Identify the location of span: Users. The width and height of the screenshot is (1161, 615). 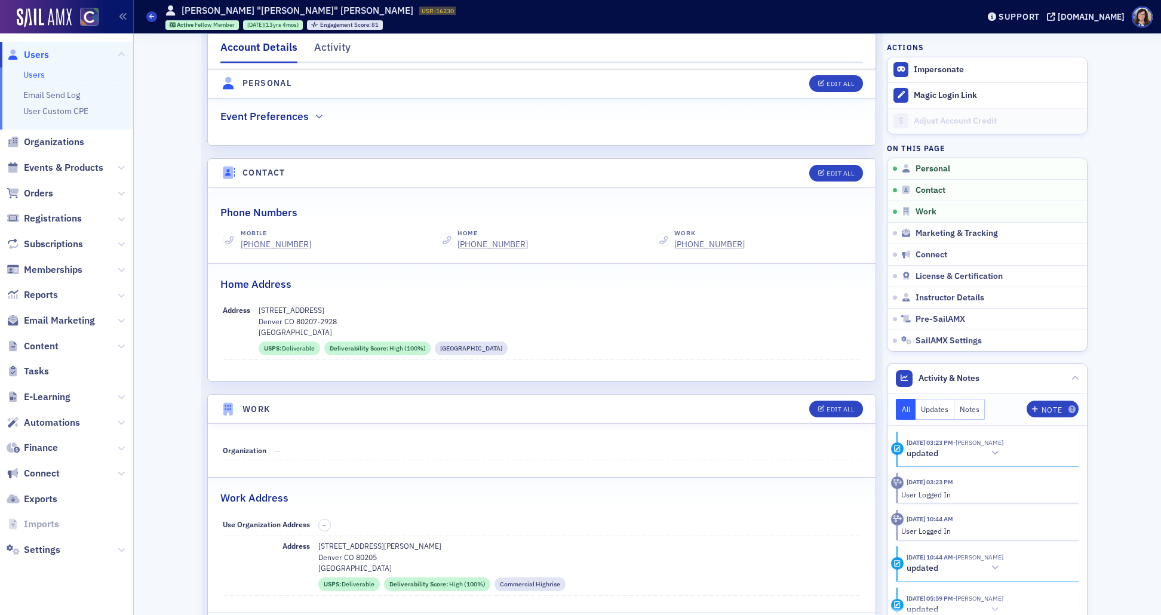
(36, 55).